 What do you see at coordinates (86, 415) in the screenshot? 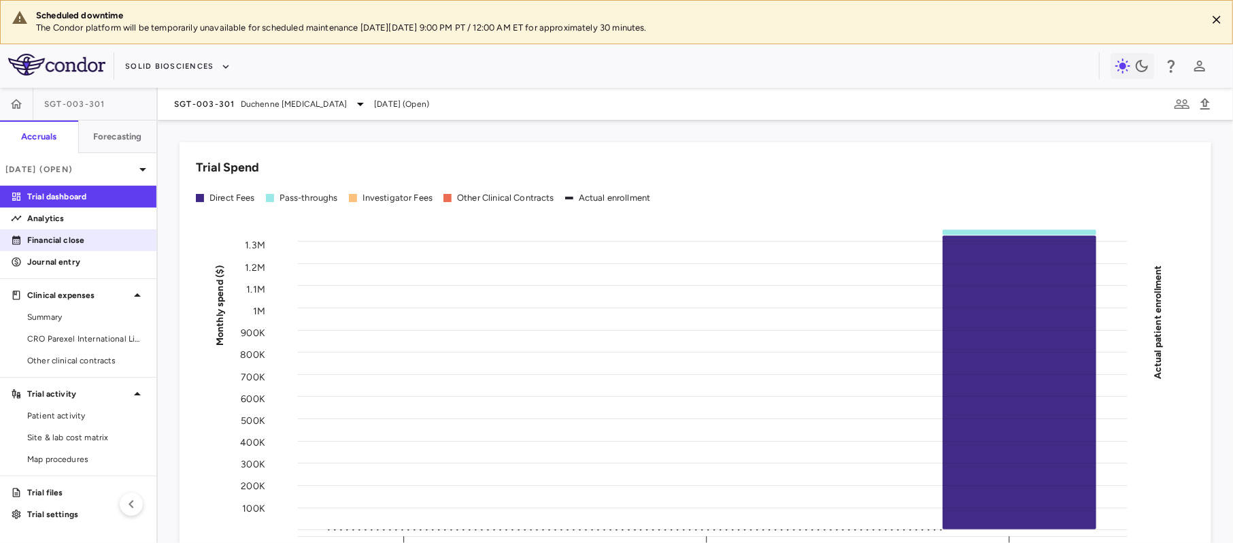
I see `span: Patient activity` at bounding box center [86, 415].